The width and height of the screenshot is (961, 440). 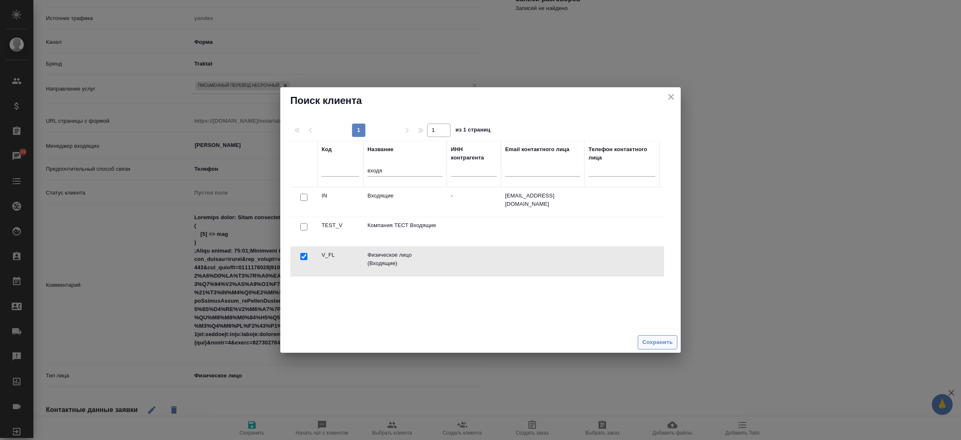 What do you see at coordinates (622, 154) in the screenshot?
I see `div: Телефон контактного лица` at bounding box center [622, 154].